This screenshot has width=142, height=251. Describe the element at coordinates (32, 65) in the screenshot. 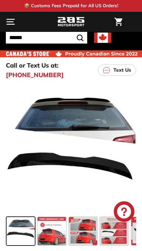

I see `p: Call or Text Us at:` at that location.